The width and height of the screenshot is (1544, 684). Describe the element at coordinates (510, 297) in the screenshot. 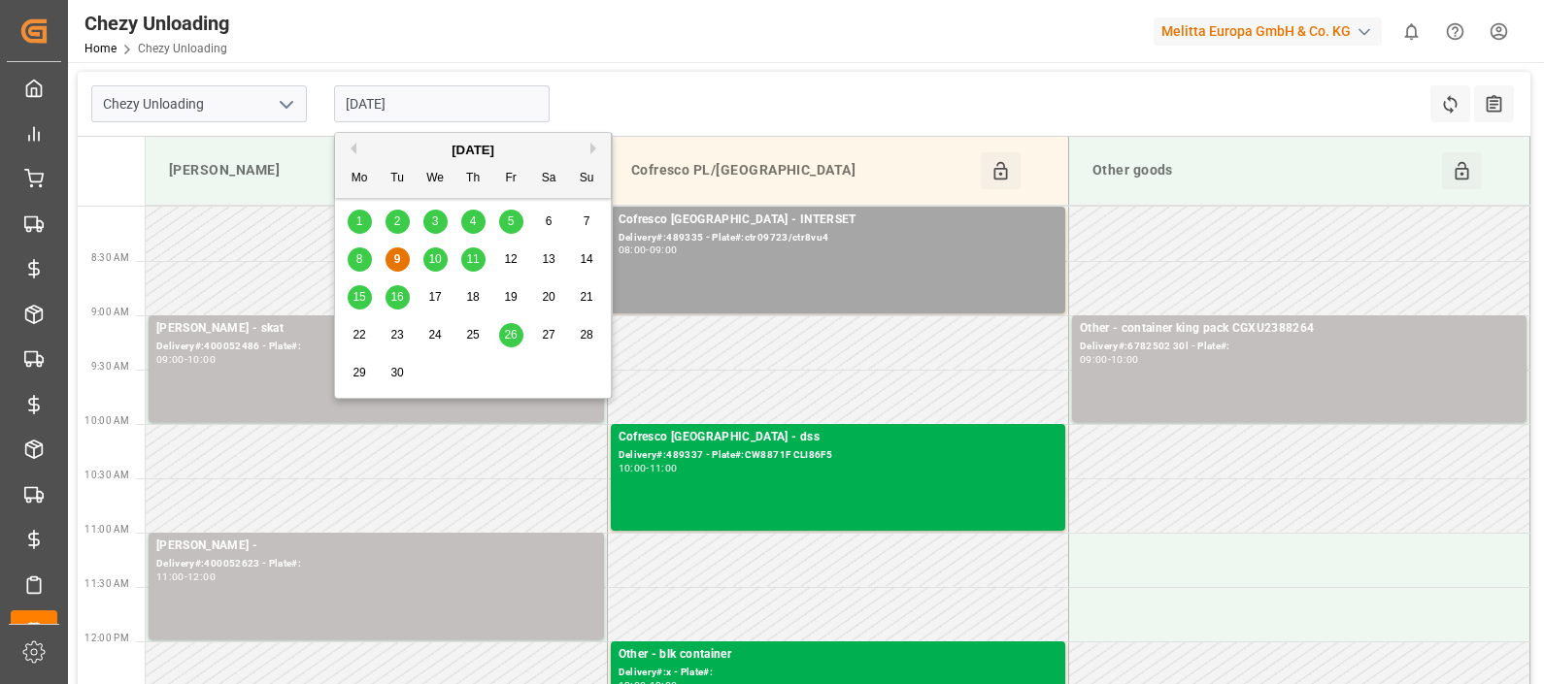

I see `span: 19` at that location.